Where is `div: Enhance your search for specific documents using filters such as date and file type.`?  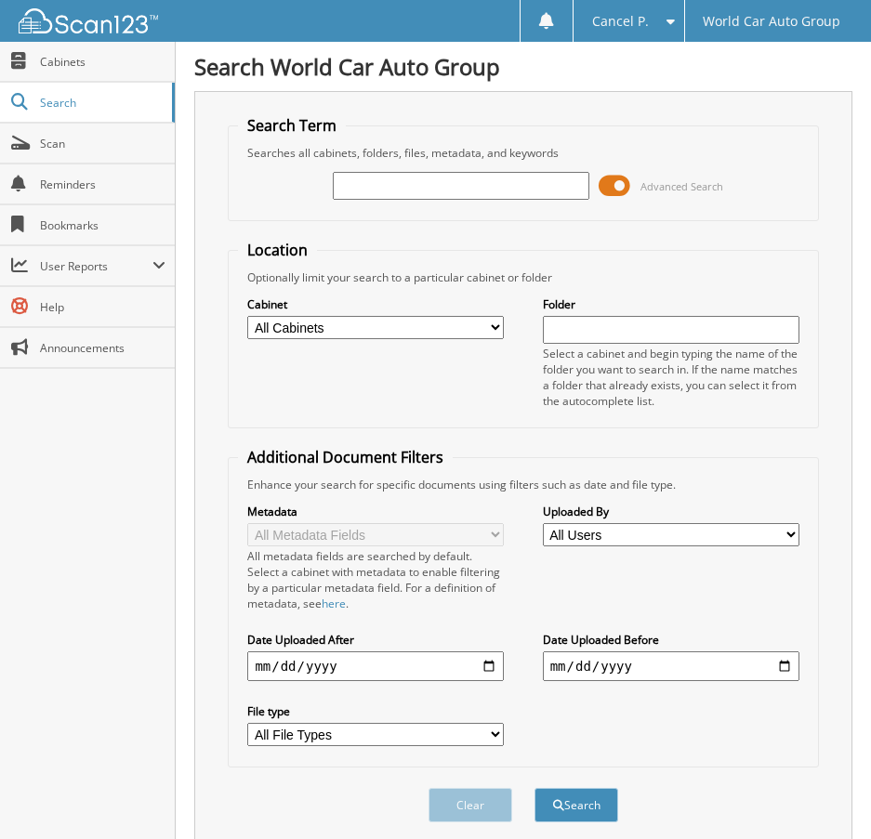 div: Enhance your search for specific documents using filters such as date and file type. is located at coordinates (522, 484).